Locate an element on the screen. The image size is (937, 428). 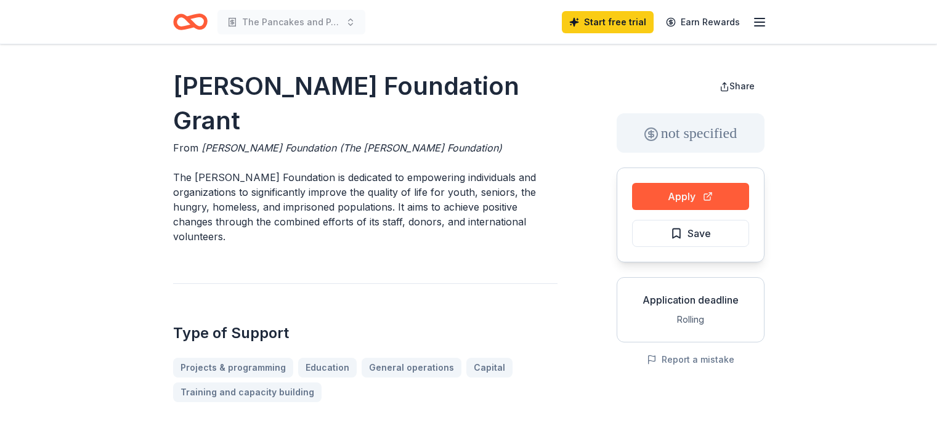
div: From is located at coordinates (365, 148).